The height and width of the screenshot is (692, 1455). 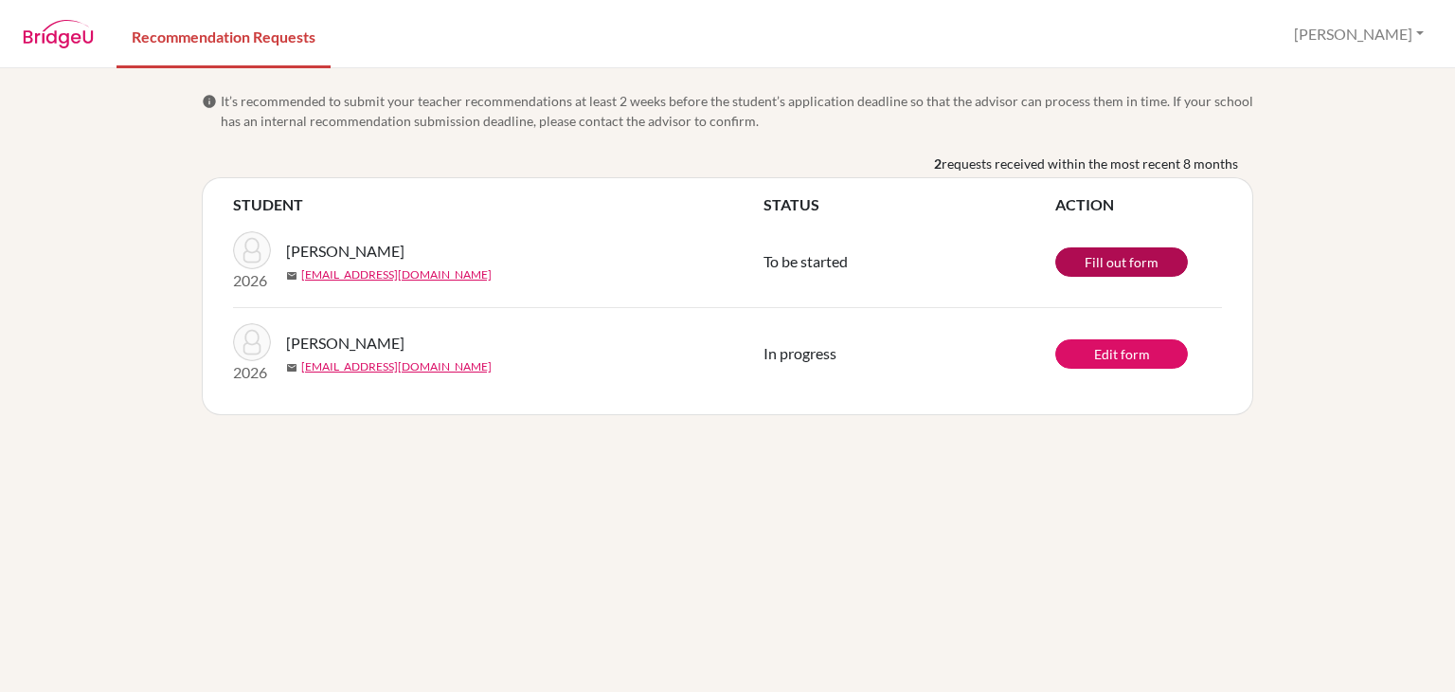 I want to click on a: Fill out form, so click(x=1122, y=262).